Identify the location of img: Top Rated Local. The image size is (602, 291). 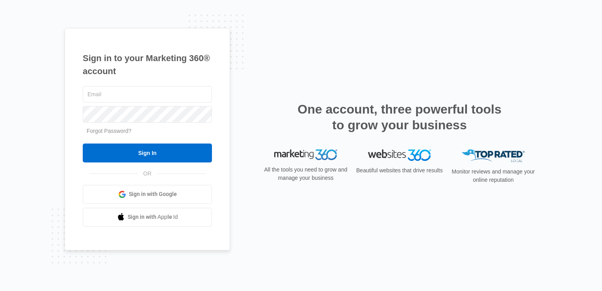
(493, 156).